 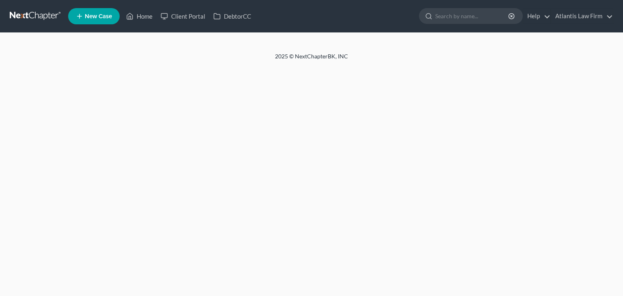 What do you see at coordinates (139, 16) in the screenshot?
I see `a: Home` at bounding box center [139, 16].